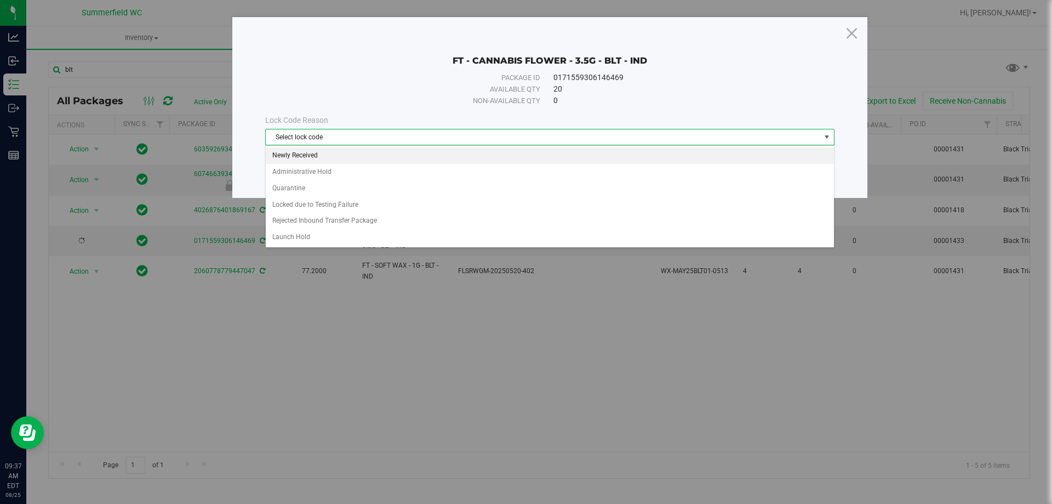 This screenshot has height=504, width=1052. I want to click on li: Newly Received, so click(550, 156).